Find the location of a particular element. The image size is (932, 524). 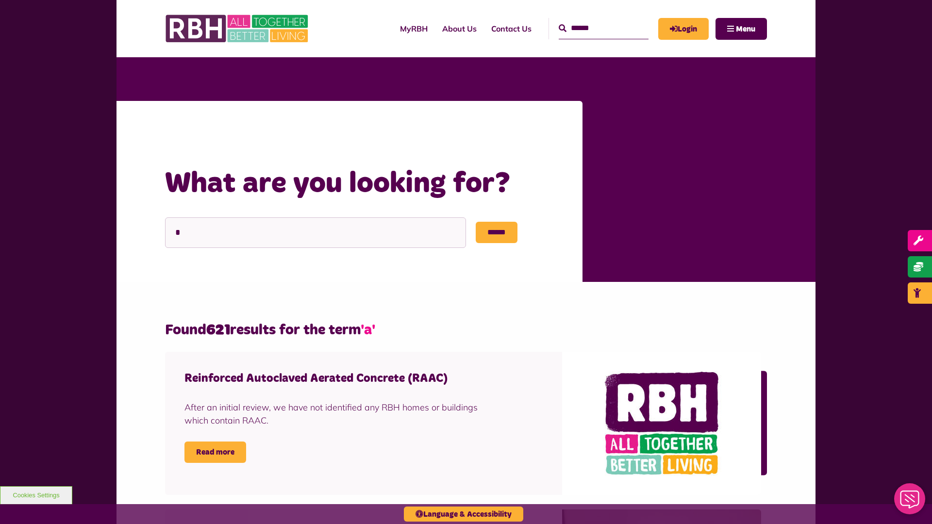

a: What are you looking for? is located at coordinates (313, 134).